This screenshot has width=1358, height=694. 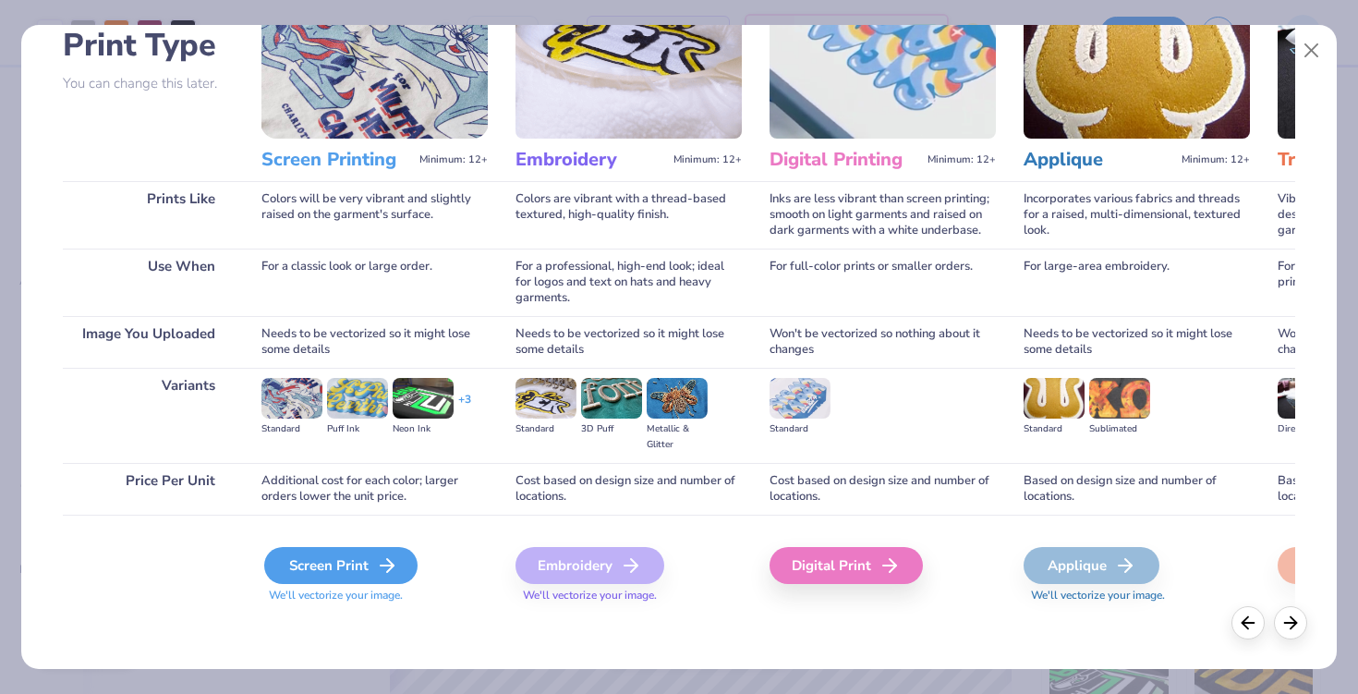 I want to click on img: Puff Ink, so click(x=357, y=398).